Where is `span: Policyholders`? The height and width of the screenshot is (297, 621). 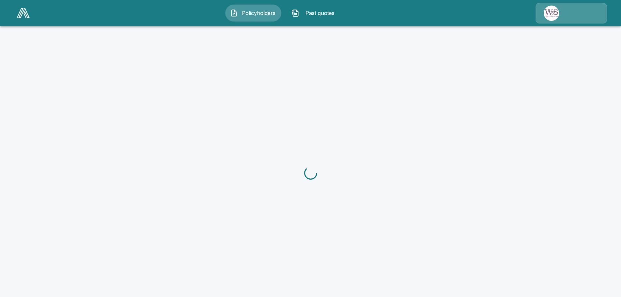 span: Policyholders is located at coordinates (258, 13).